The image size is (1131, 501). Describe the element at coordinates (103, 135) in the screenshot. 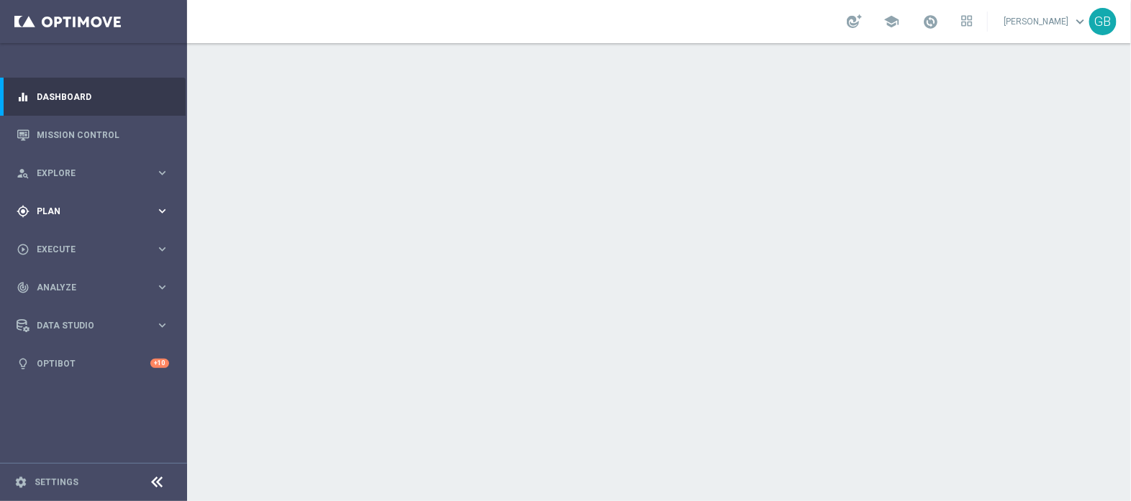

I see `a: Mission Control` at that location.